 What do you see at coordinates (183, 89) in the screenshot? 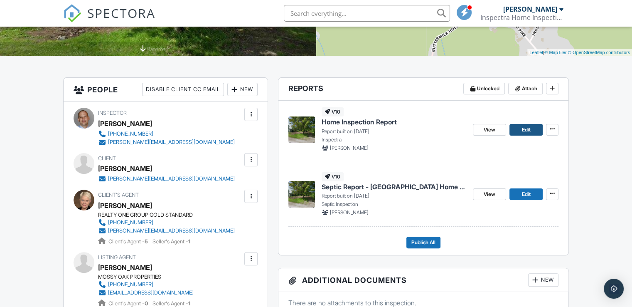
I see `div: Disable Client CC Email` at bounding box center [183, 89].